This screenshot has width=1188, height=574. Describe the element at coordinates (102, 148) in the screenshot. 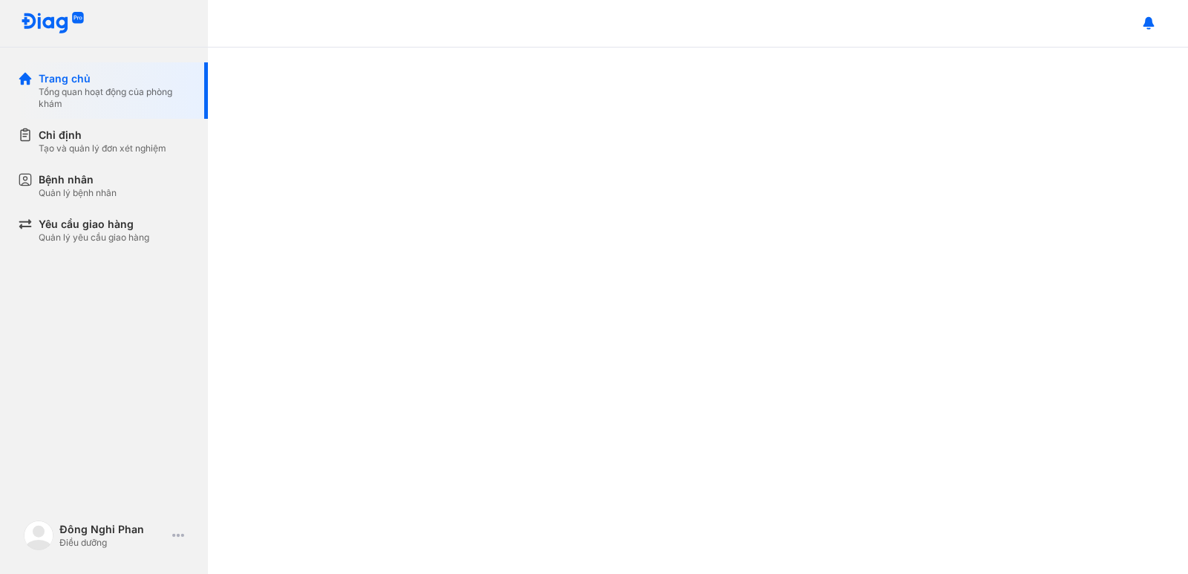

I see `div: Tạo và quản lý đơn xét nghiệm` at that location.